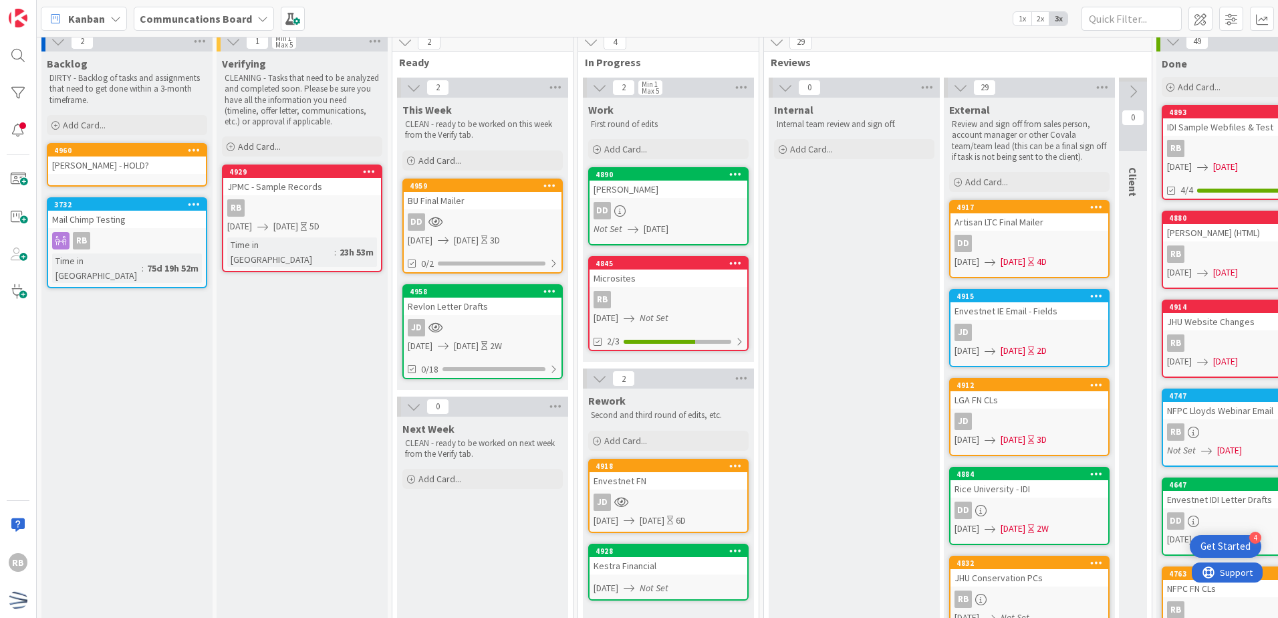 The height and width of the screenshot is (618, 1278). What do you see at coordinates (1029, 400) in the screenshot?
I see `div: LGA FN CLs` at bounding box center [1029, 400].